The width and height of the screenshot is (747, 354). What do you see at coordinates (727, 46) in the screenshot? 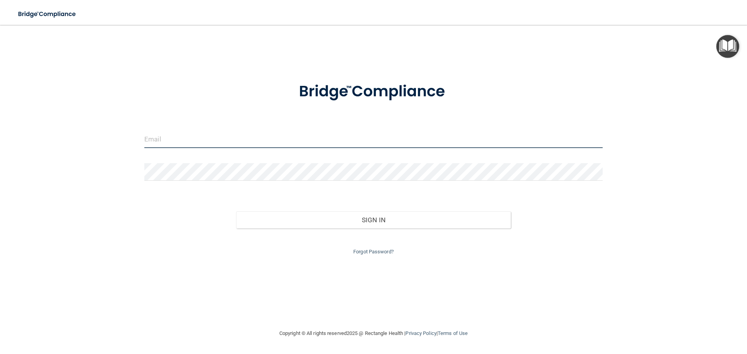
I see `button: Open Resource Center` at bounding box center [727, 46].